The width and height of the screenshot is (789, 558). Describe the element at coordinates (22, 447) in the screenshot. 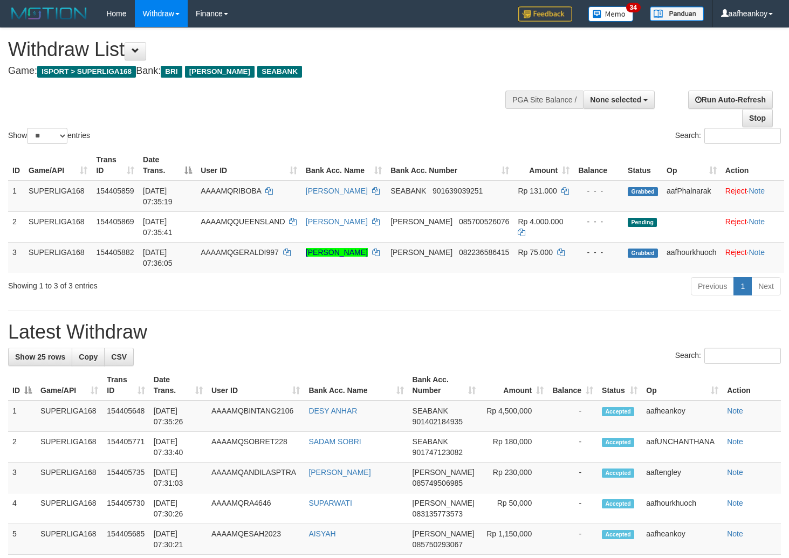

I see `td: 2` at that location.